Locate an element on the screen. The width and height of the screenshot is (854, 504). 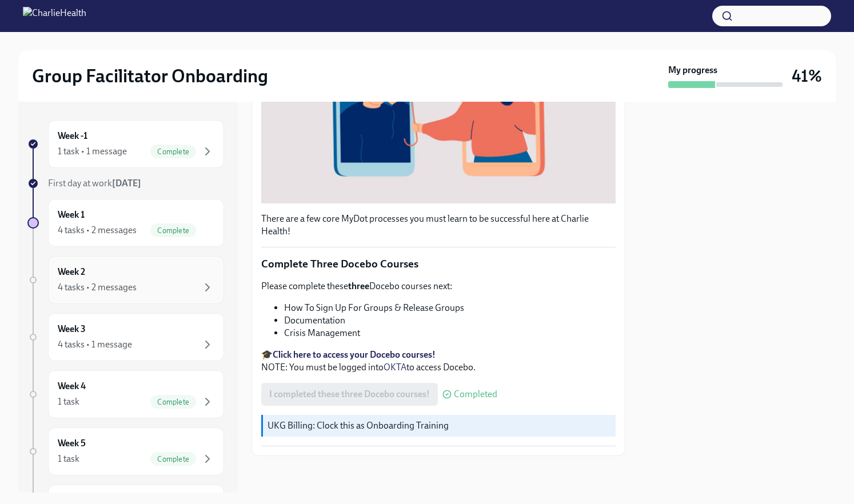
a: Week 41 taskComplete is located at coordinates (126, 395).